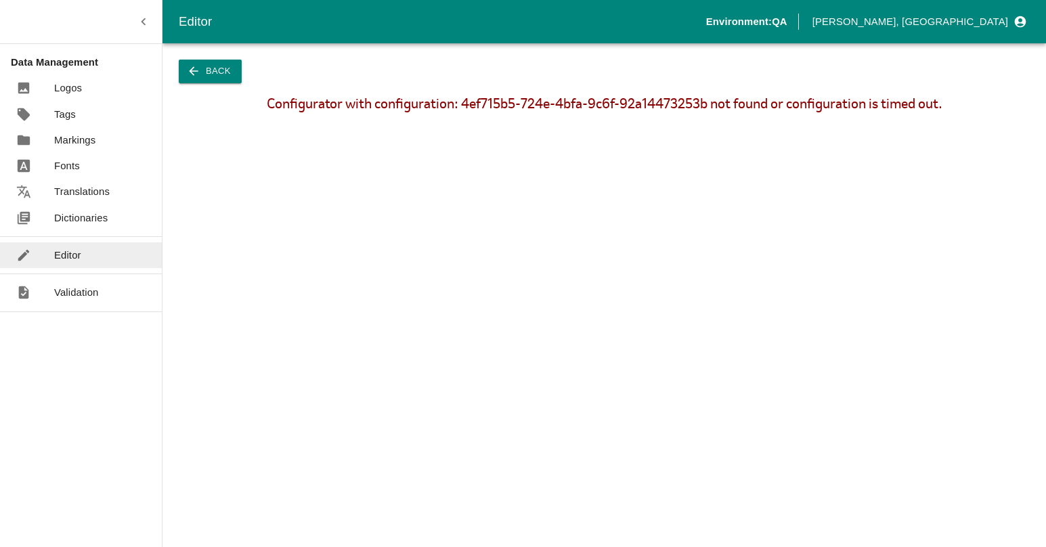 Image resolution: width=1046 pixels, height=547 pixels. I want to click on p: Editor, so click(68, 255).